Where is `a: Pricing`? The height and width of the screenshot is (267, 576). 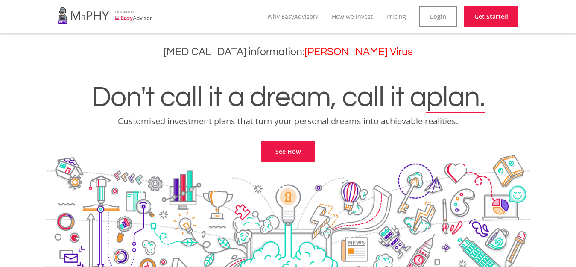
a: Pricing is located at coordinates (396, 16).